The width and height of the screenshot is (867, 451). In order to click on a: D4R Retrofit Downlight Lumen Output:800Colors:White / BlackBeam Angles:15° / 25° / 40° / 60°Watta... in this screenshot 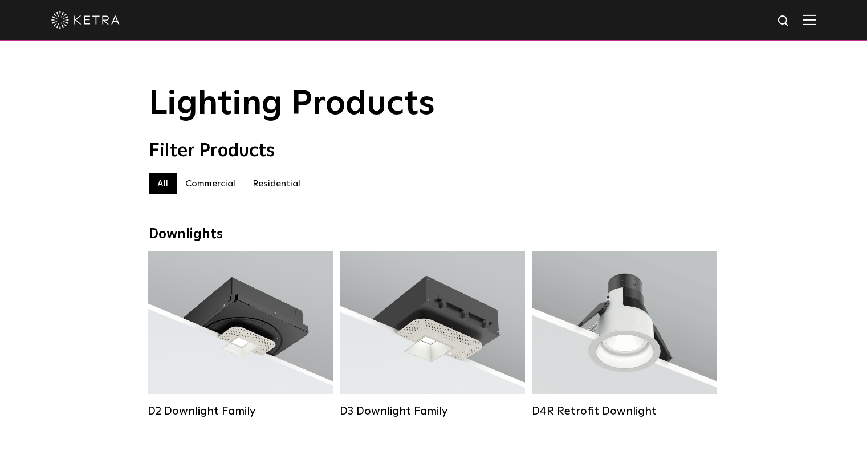, I will do `click(624, 335)`.